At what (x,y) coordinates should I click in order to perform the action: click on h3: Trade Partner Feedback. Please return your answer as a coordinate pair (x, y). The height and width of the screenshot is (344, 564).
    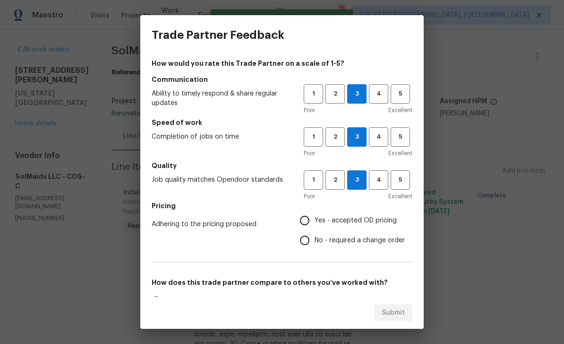
    Looking at the image, I should click on (218, 35).